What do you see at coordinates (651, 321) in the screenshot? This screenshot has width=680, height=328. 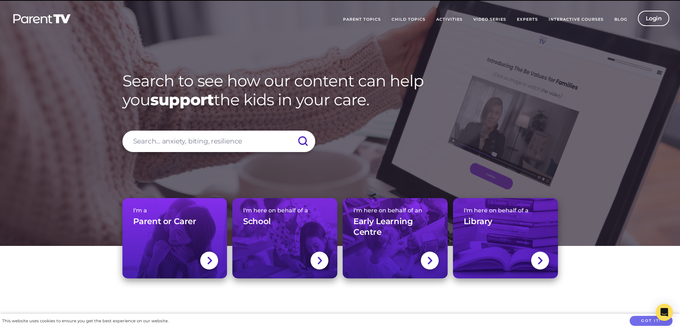 I see `button: Got it!` at bounding box center [651, 321].